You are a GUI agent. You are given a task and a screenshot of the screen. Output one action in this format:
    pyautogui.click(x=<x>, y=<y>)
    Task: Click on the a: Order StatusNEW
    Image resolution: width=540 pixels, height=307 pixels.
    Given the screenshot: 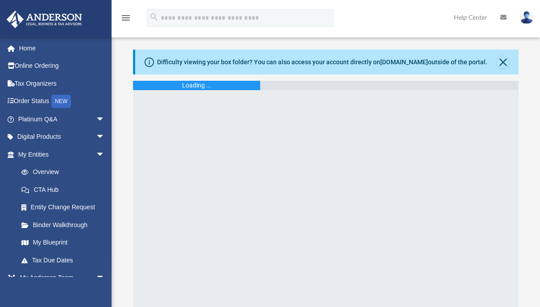 What is the action you would take?
    pyautogui.click(x=62, y=101)
    